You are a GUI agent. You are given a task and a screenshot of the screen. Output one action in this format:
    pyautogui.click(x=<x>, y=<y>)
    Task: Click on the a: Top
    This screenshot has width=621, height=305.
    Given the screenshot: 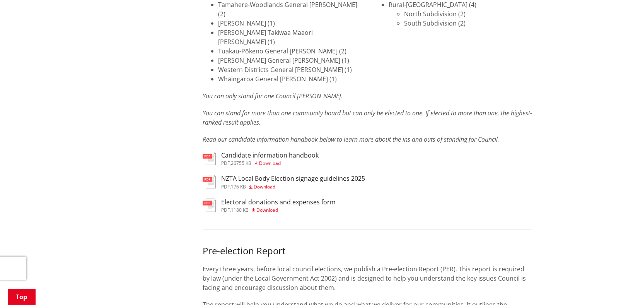 What is the action you would take?
    pyautogui.click(x=22, y=296)
    